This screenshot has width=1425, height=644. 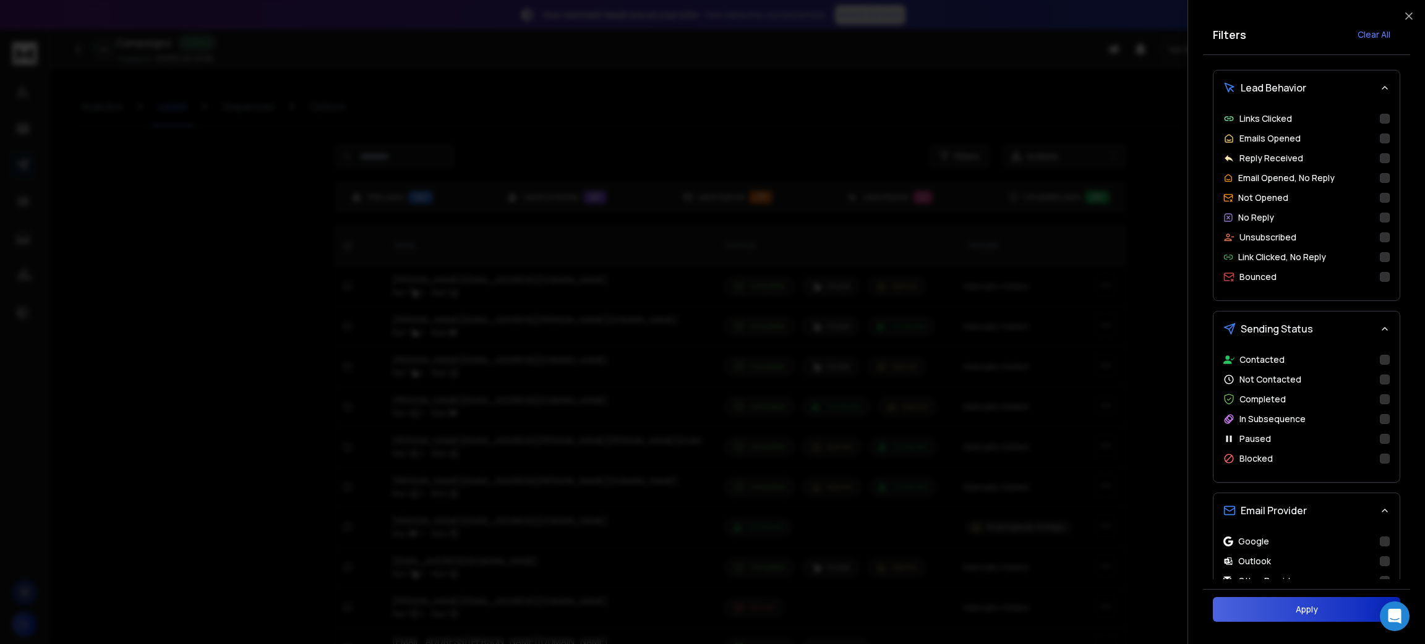 What do you see at coordinates (1286, 178) in the screenshot?
I see `p: Email Opened, No Reply` at bounding box center [1286, 178].